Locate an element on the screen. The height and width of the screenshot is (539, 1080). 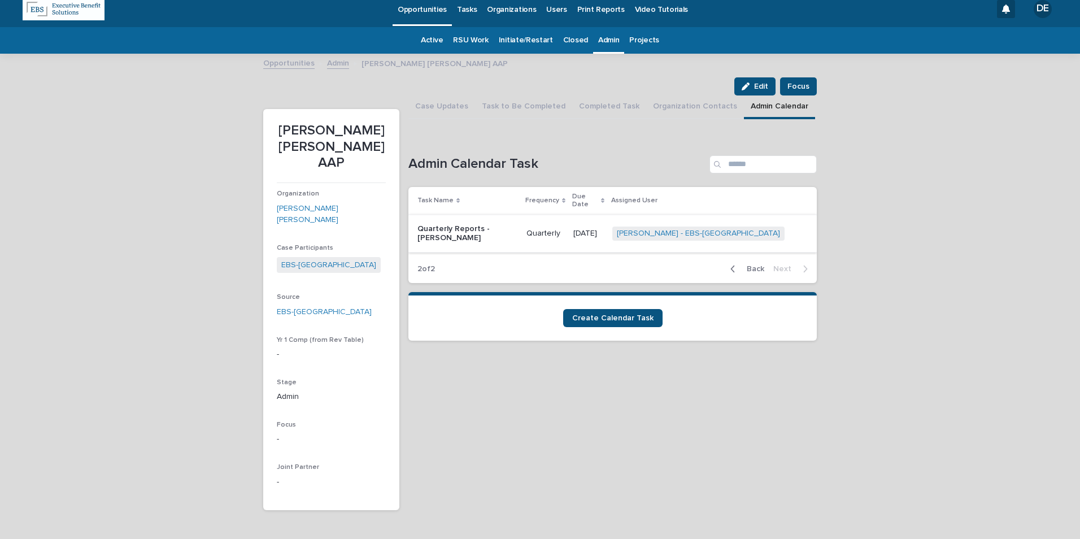
span: Source is located at coordinates (288, 297).